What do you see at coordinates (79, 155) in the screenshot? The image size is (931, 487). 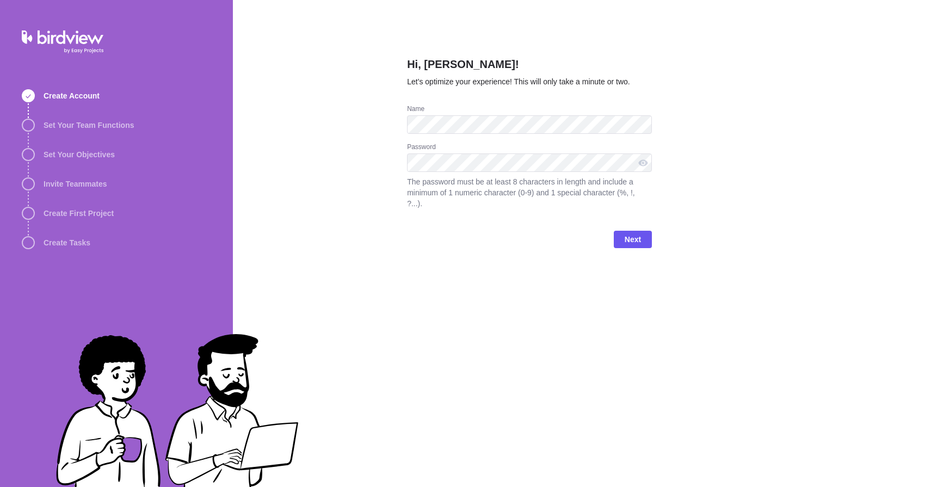 I see `span: Set Your Objectives` at bounding box center [79, 155].